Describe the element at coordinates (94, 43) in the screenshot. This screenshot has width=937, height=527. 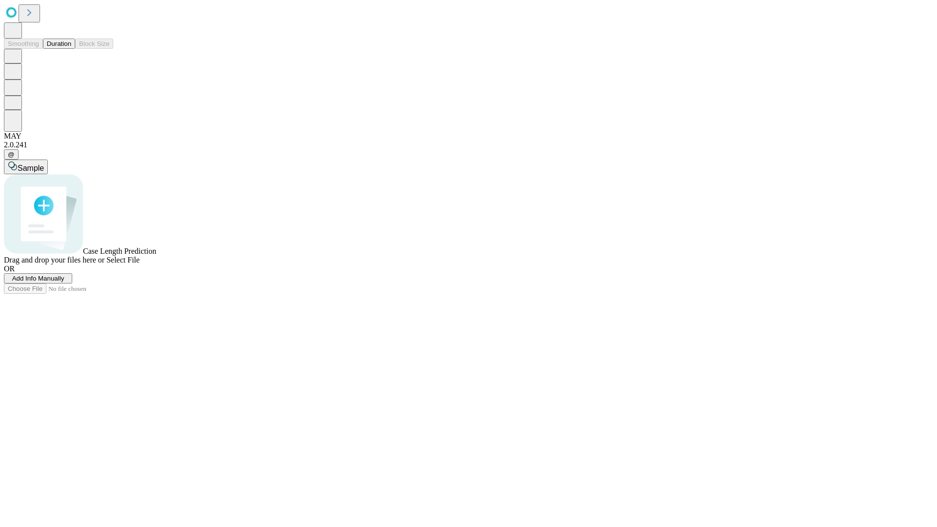
I see `button: Block Size` at that location.